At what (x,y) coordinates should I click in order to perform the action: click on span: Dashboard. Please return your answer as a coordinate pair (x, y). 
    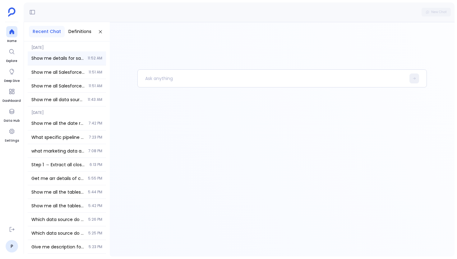
    Looking at the image, I should click on (12, 101).